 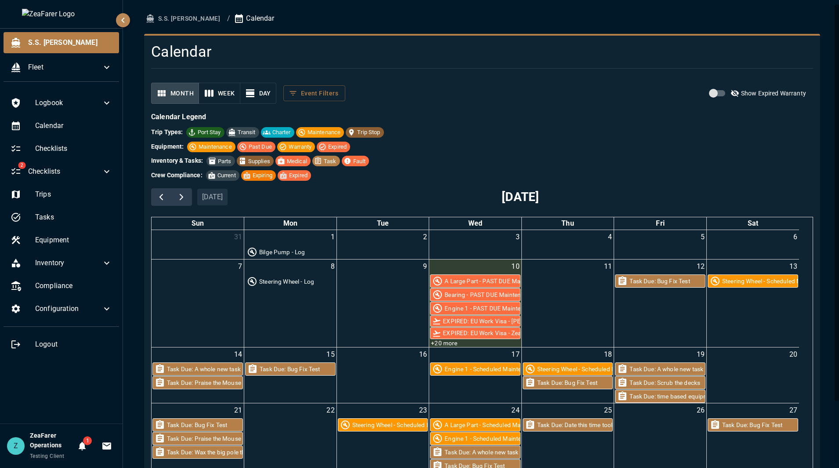 What do you see at coordinates (515, 266) in the screenshot?
I see `a: September 10, 2025` at bounding box center [515, 266].